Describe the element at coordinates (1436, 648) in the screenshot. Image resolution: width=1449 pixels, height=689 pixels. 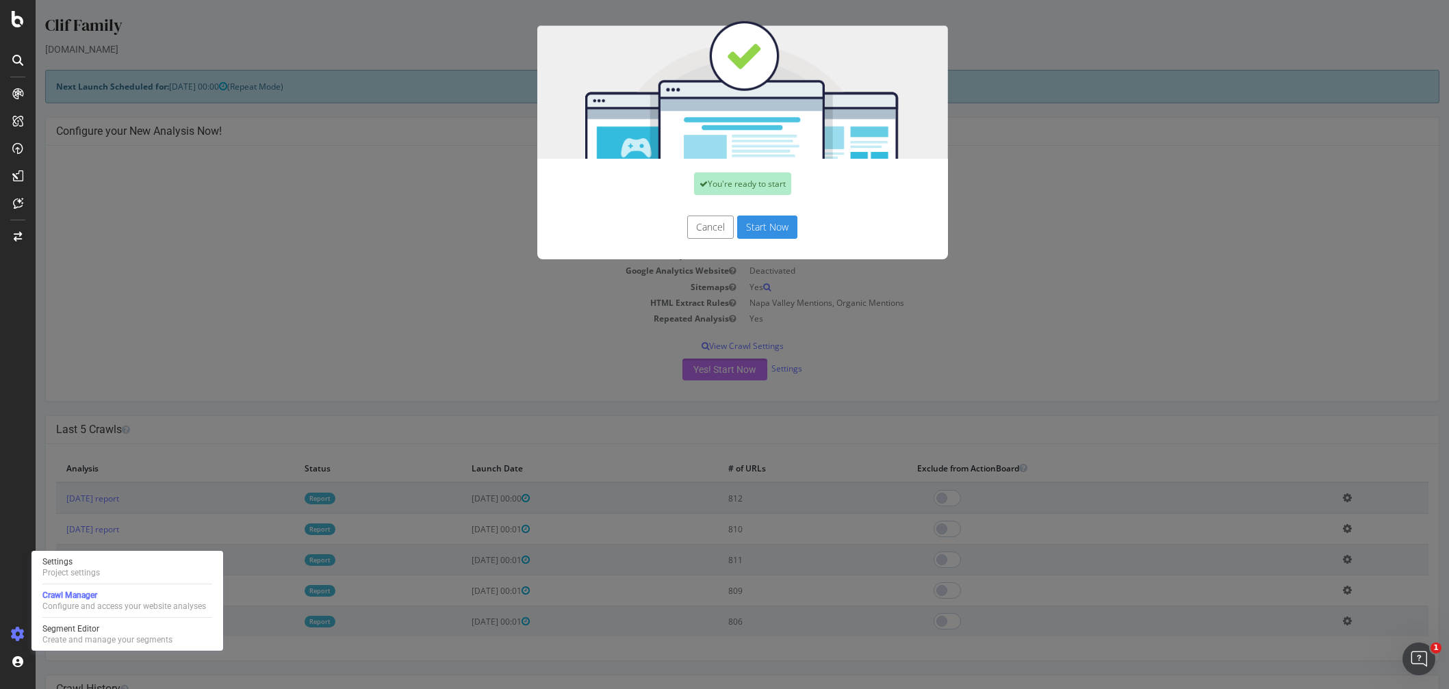
I see `span: 1` at that location.